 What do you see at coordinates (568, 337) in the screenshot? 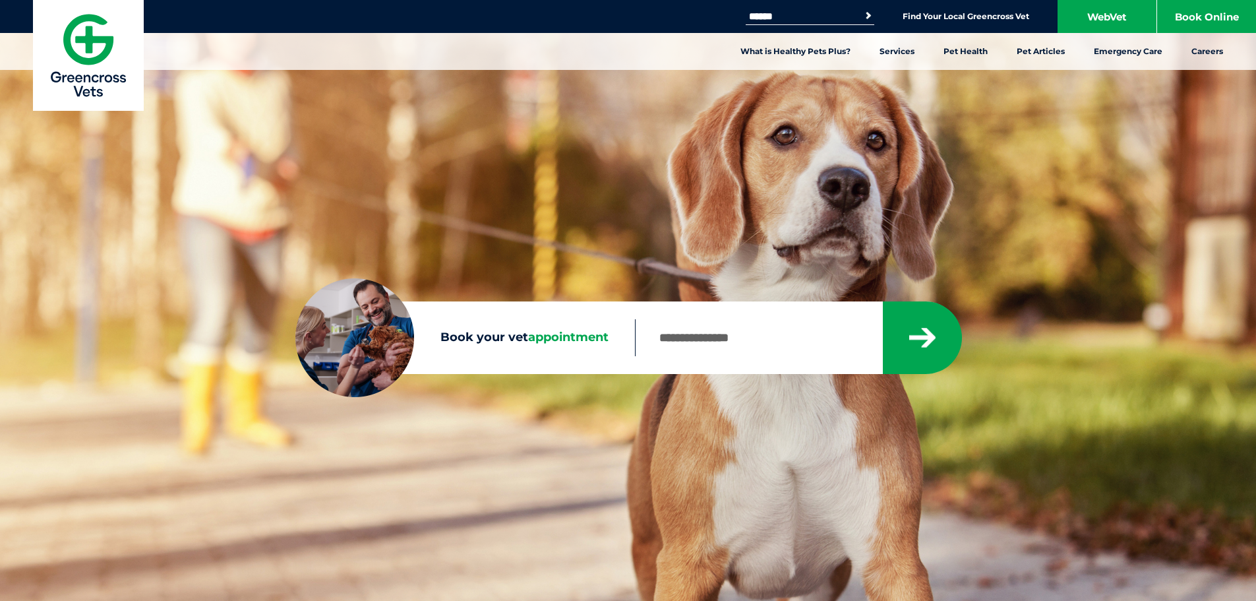
I see `span: appointment` at bounding box center [568, 337].